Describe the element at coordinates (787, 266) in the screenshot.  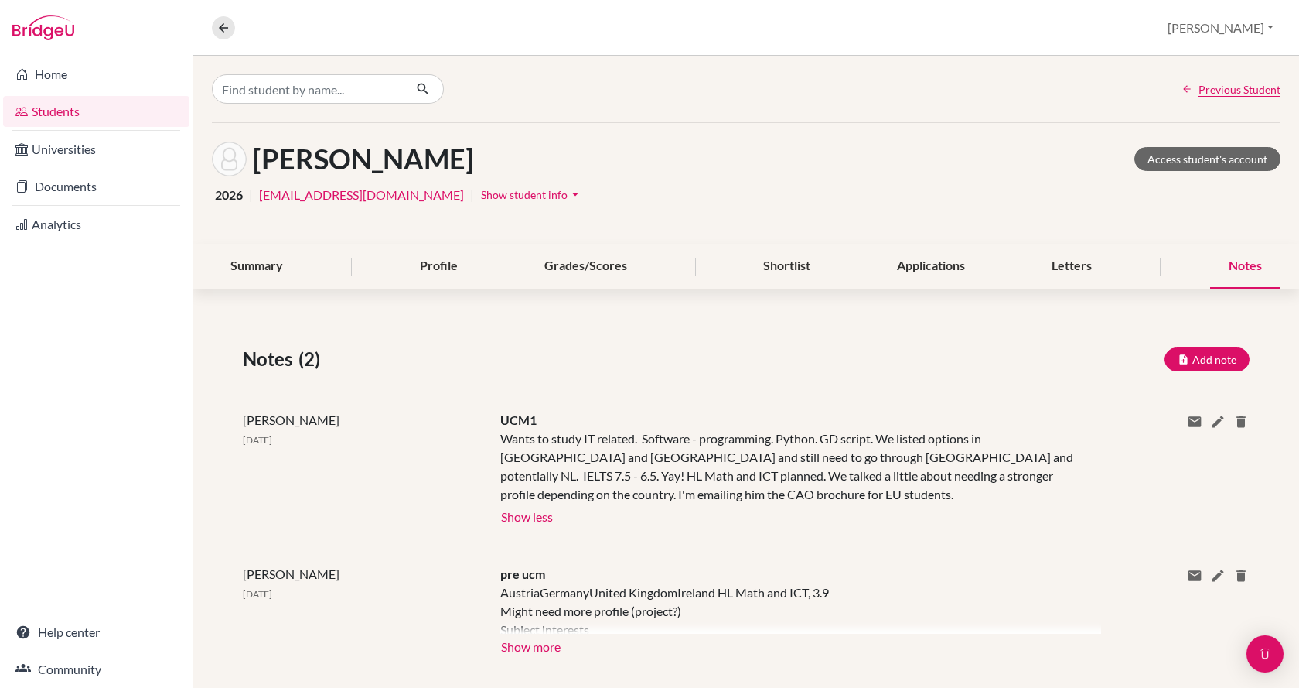
I see `div: Shortlist` at that location.